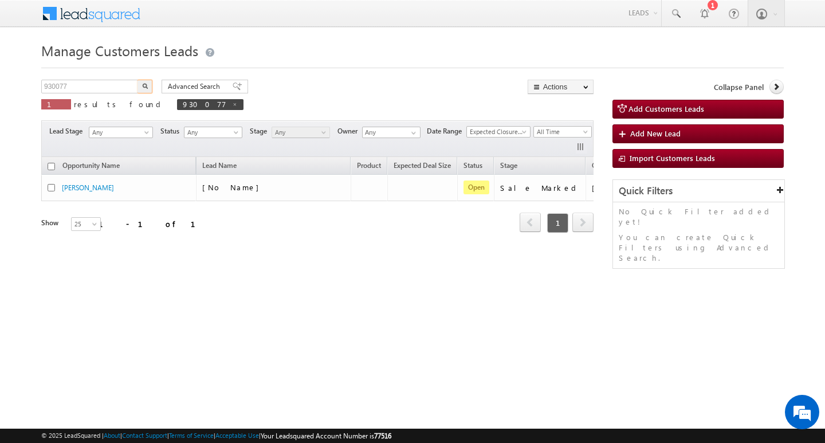 This screenshot has width=825, height=443. What do you see at coordinates (68, 131) in the screenshot?
I see `span: Lead Stage` at bounding box center [68, 131].